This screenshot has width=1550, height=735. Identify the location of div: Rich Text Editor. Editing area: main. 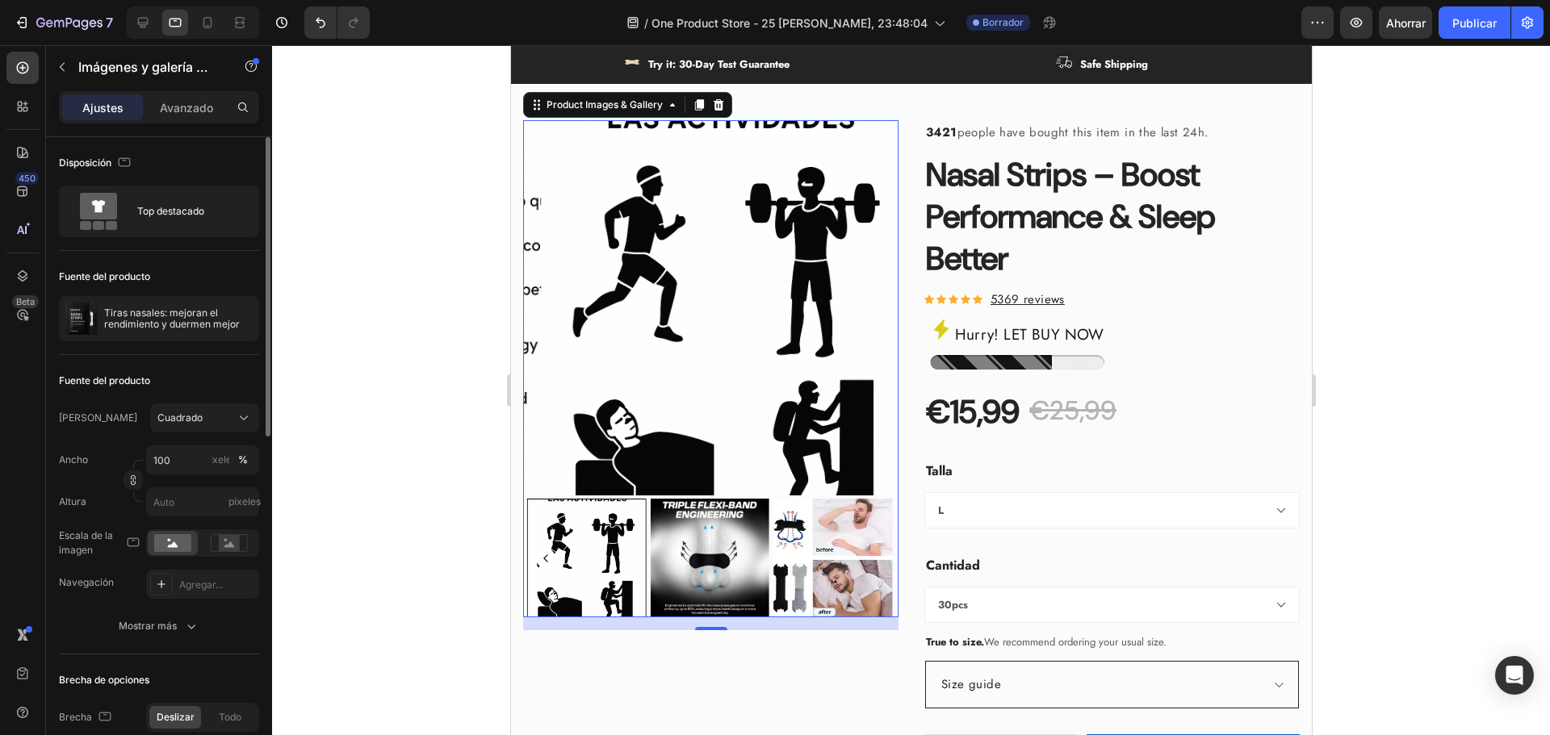
(603, 19).